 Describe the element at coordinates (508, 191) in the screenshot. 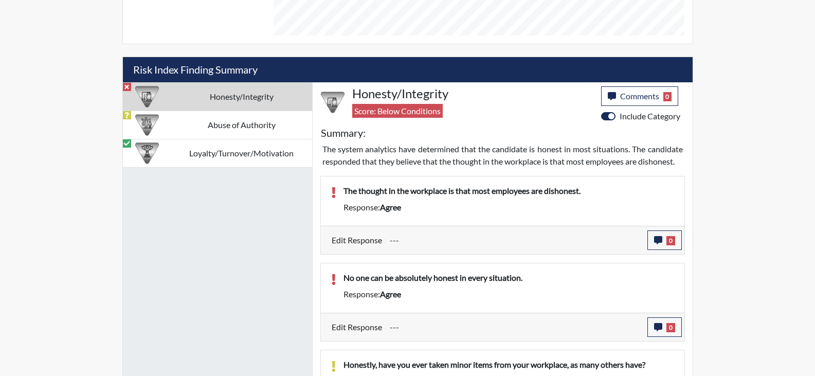

I see `p: The thought in the workplace is that most employees are dishonest.` at that location.